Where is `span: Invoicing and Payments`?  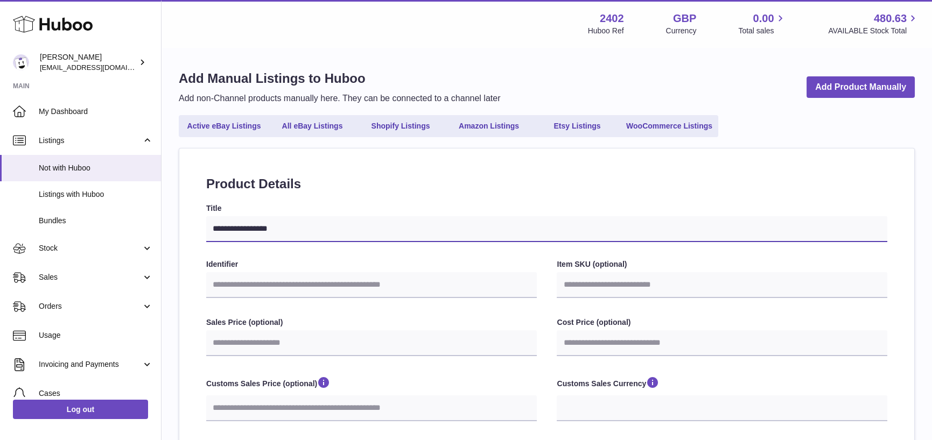 span: Invoicing and Payments is located at coordinates (90, 364).